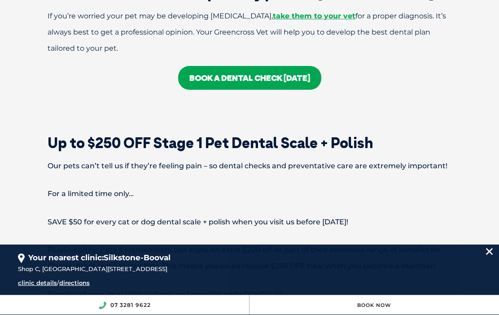 This screenshot has height=315, width=499. What do you see at coordinates (74, 283) in the screenshot?
I see `a: directions` at bounding box center [74, 283].